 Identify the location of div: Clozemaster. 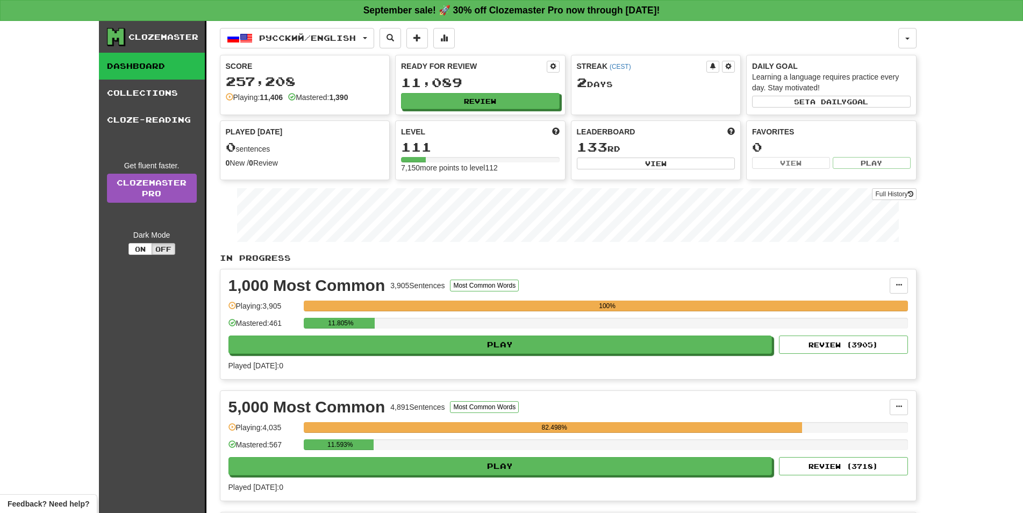
(163, 37).